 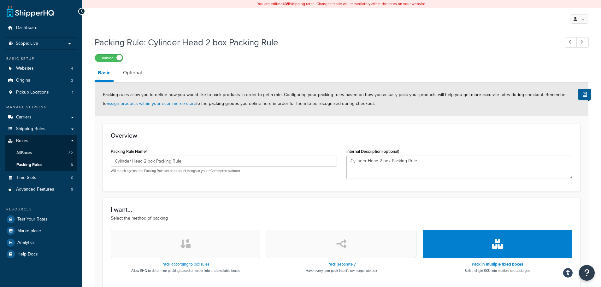 I want to click on a: Basic, so click(x=104, y=74).